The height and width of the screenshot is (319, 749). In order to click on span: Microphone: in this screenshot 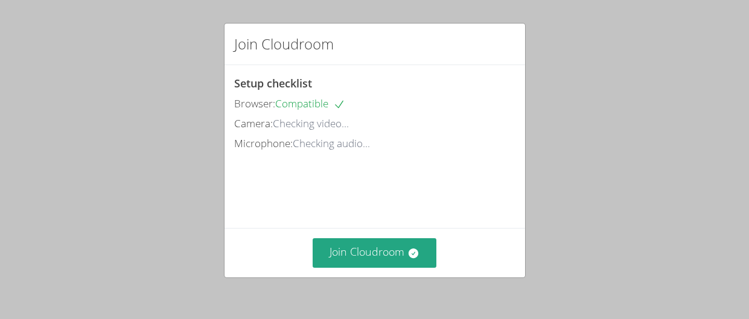, I will do `click(263, 143)`.